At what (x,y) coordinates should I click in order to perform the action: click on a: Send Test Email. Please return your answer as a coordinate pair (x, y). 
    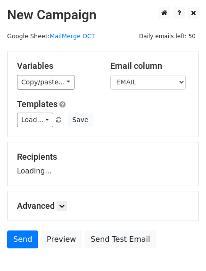
    Looking at the image, I should click on (120, 239).